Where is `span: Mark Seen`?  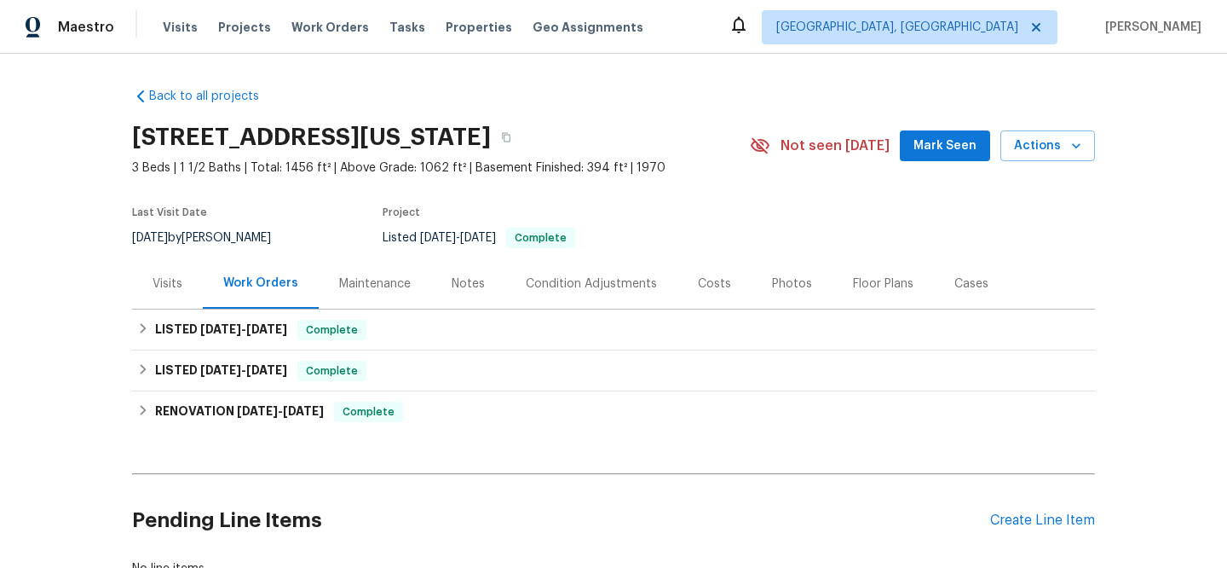 span: Mark Seen is located at coordinates (945, 146).